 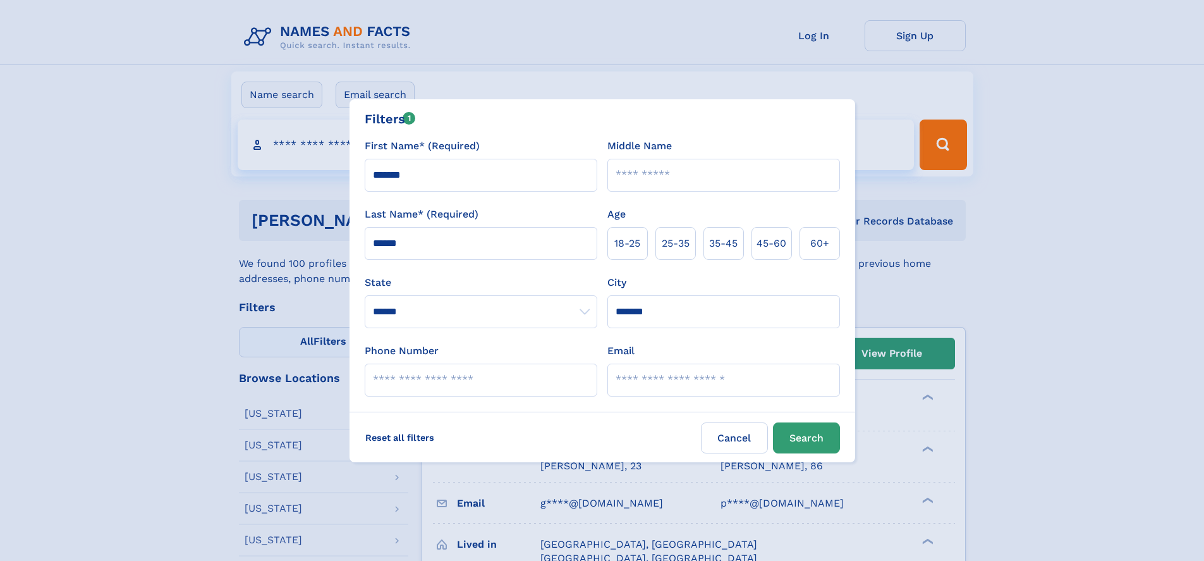 I want to click on button: Search, so click(x=807, y=437).